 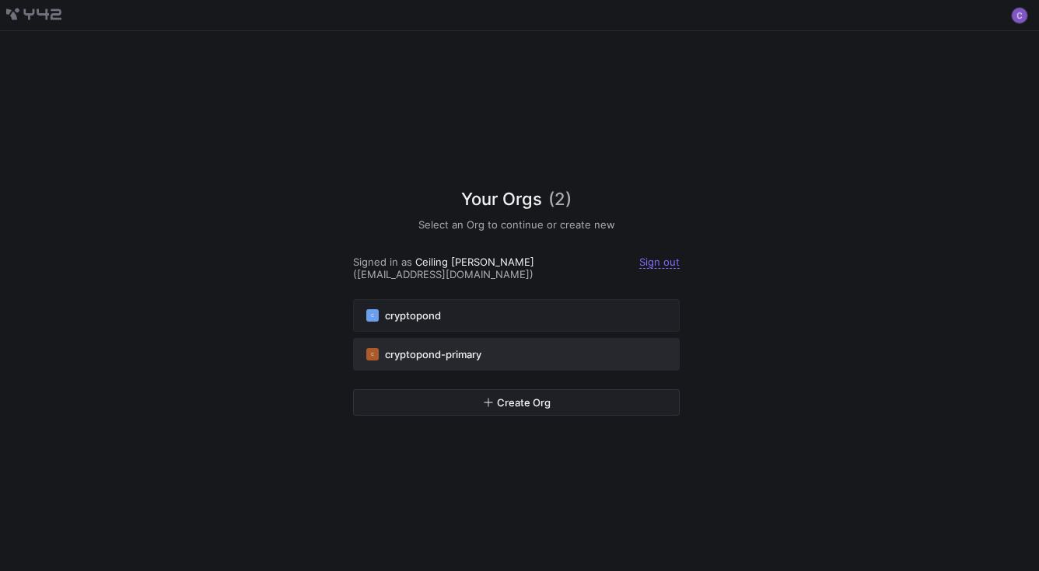 What do you see at coordinates (523, 403) in the screenshot?
I see `span: Create Org` at bounding box center [523, 403].